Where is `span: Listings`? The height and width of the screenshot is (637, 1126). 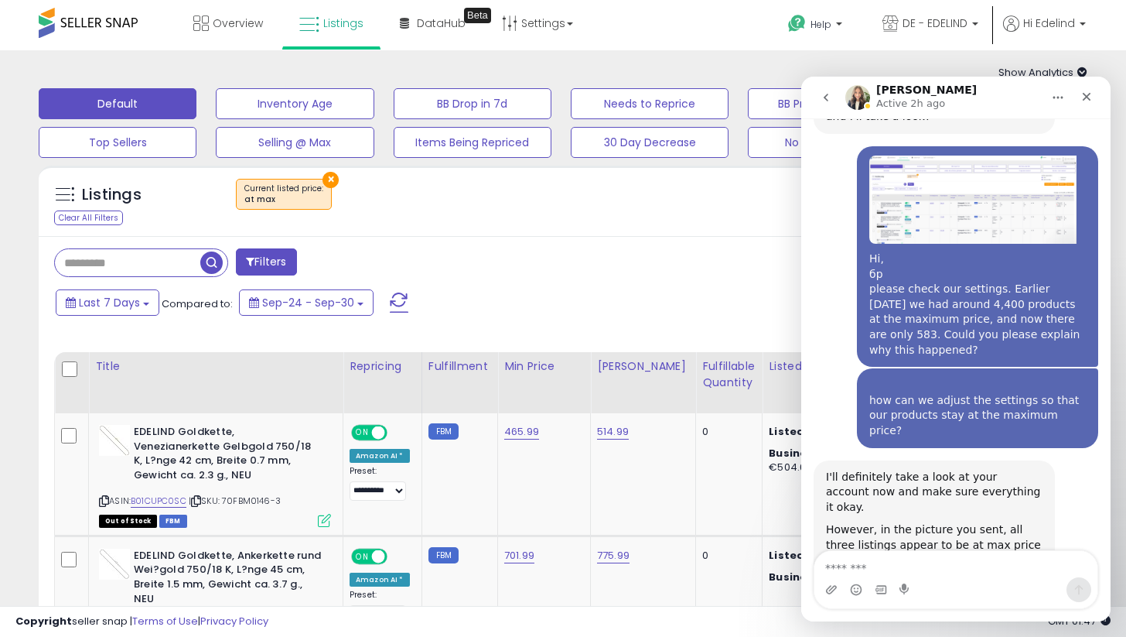 span: Listings is located at coordinates (343, 23).